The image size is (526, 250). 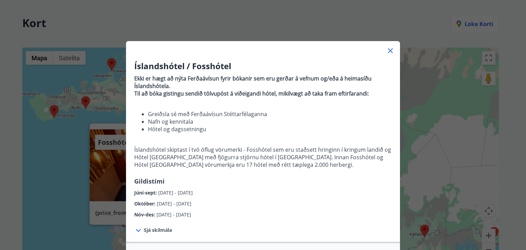 I want to click on li: Greiðsla sé með Ferðaávísun Stéttarfélaganna, so click(x=270, y=114).